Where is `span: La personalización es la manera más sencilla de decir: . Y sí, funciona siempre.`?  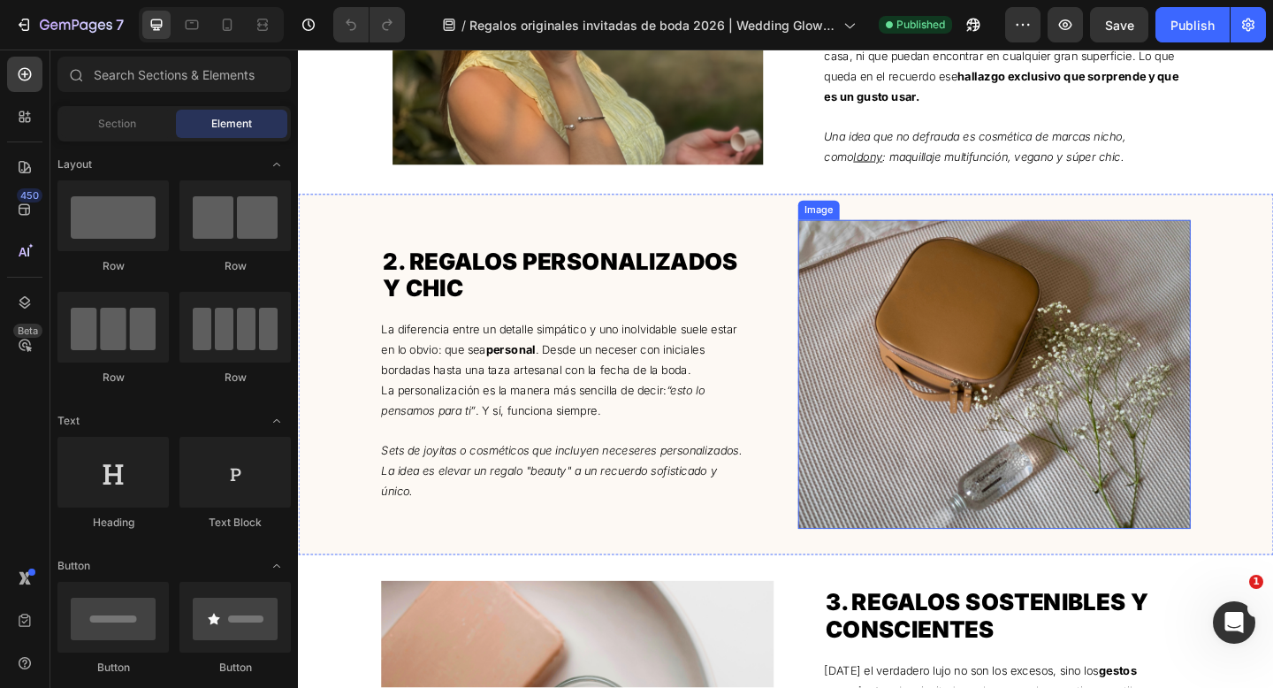
span: La personalización es la manera más sencilla de decir: . Y sí, funciona siempre. is located at coordinates (266, 382).